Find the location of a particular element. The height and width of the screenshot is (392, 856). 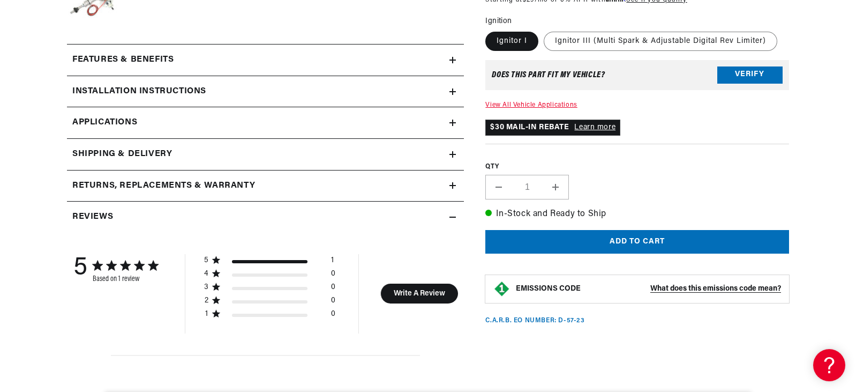

div: 4 is located at coordinates (206, 274).